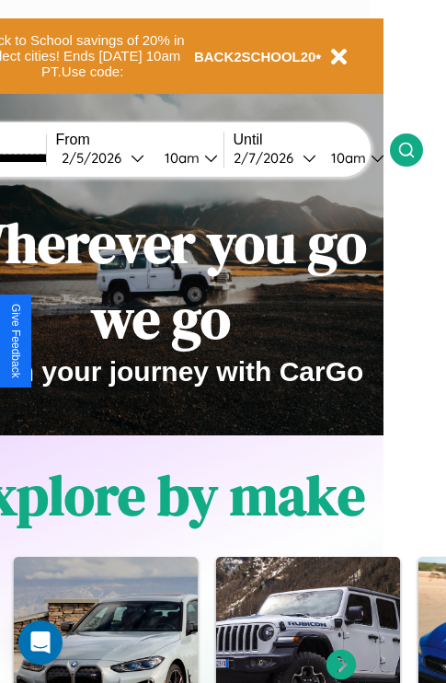 This screenshot has height=683, width=446. I want to click on div: Open Intercom Messenger, so click(40, 642).